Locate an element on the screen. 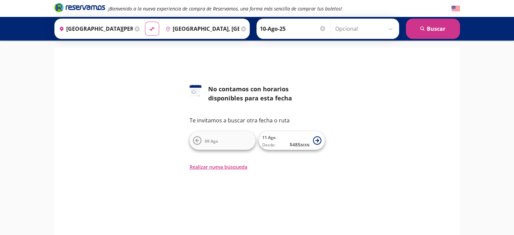 This screenshot has height=235, width=514. small: MXN is located at coordinates (305, 145).